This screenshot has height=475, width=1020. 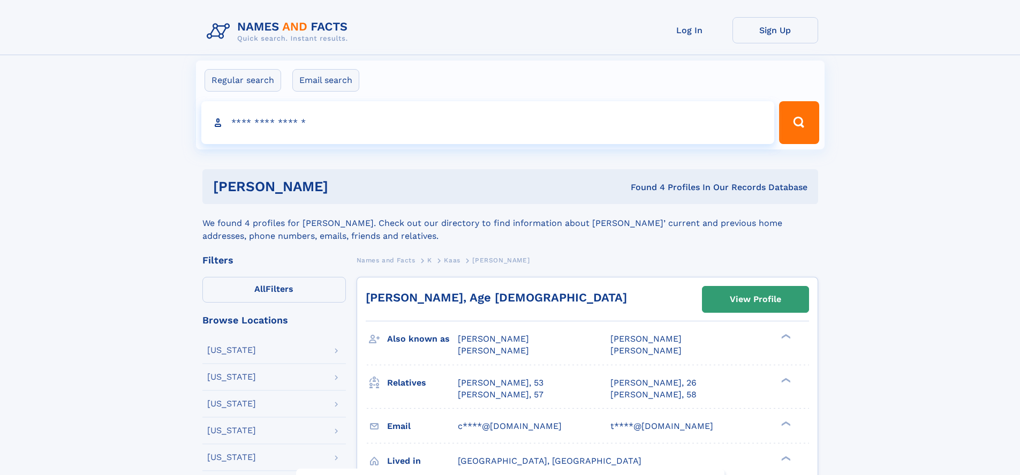 What do you see at coordinates (274, 260) in the screenshot?
I see `div: Filters` at bounding box center [274, 260].